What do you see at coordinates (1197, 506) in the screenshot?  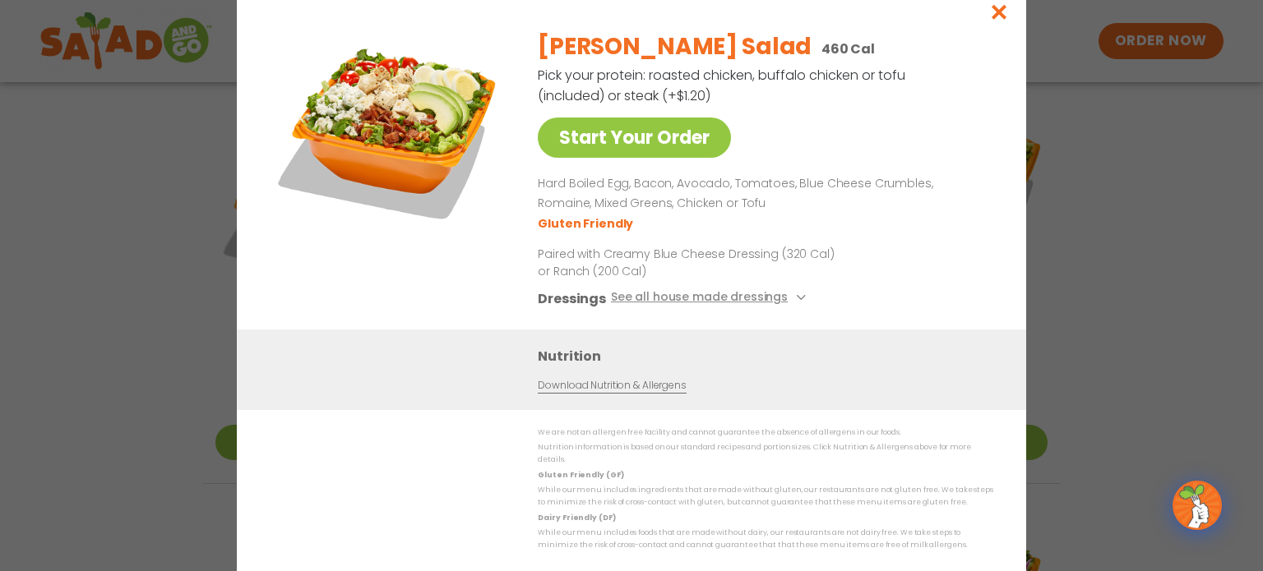 I see `img: wpChatIcon` at bounding box center [1197, 506].